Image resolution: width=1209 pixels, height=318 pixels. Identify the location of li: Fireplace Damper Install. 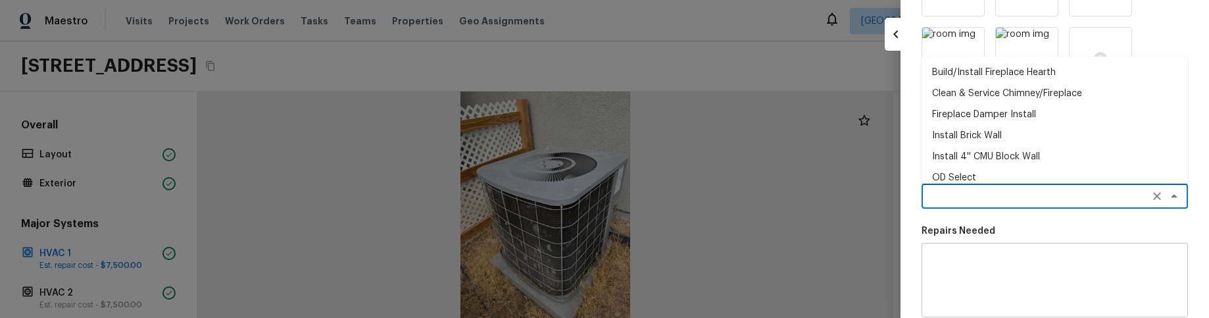
(1055, 114).